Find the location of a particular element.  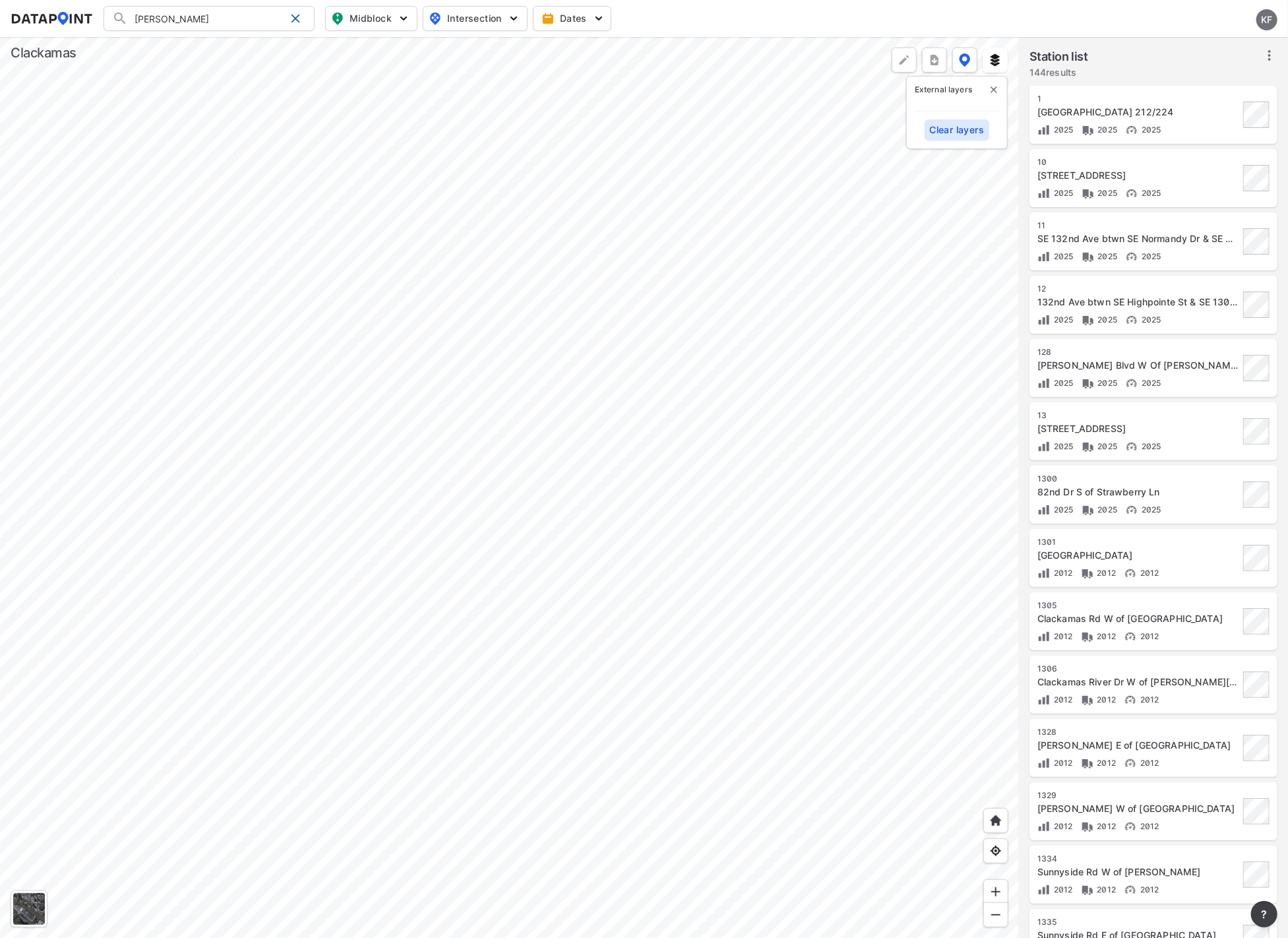

img: map_pin_mid.602f9df1.svg is located at coordinates (337, 18).